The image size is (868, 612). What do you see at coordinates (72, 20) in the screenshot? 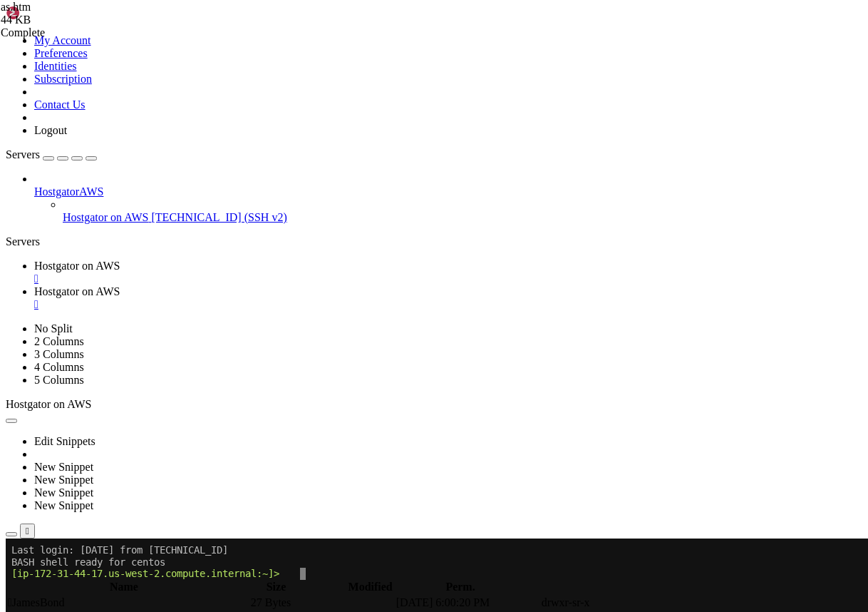
I see `div: 44 KB` at bounding box center [72, 20].